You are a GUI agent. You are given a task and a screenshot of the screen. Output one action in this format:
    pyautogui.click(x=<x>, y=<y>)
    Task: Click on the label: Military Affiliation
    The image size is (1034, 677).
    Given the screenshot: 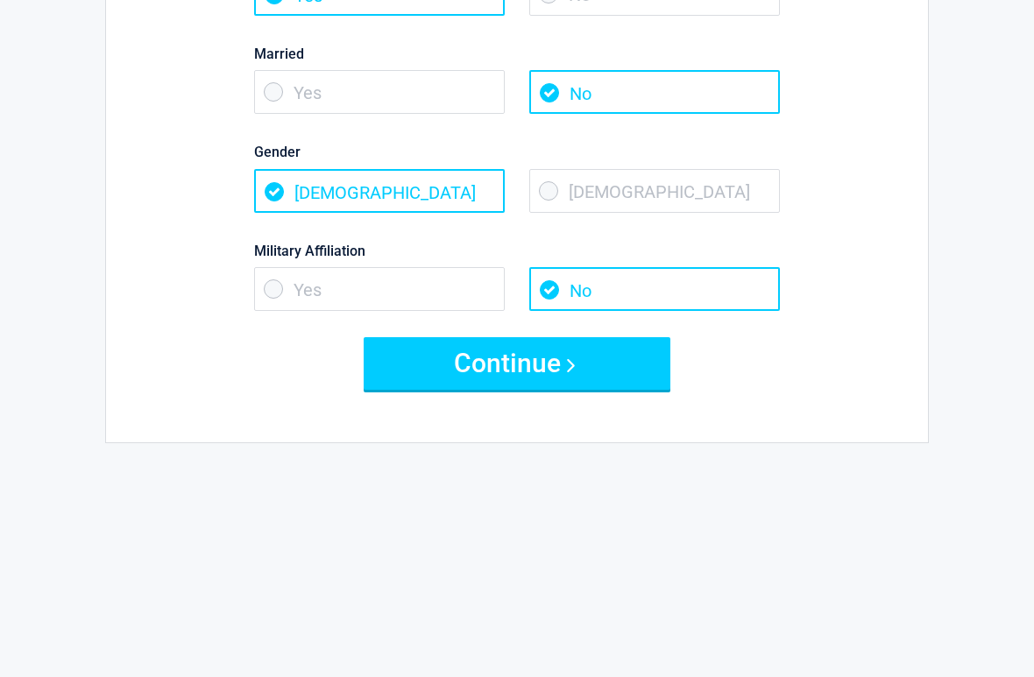 What is the action you would take?
    pyautogui.click(x=517, y=251)
    